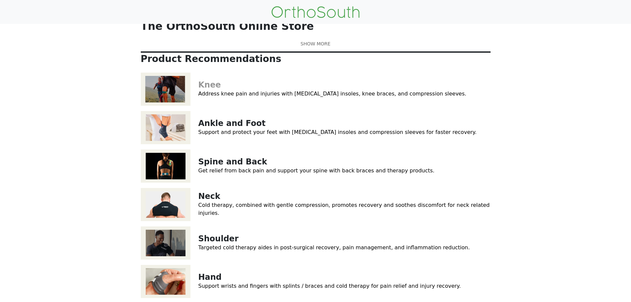 The height and width of the screenshot is (302, 631). Describe the element at coordinates (166, 204) in the screenshot. I see `img: Neck` at that location.